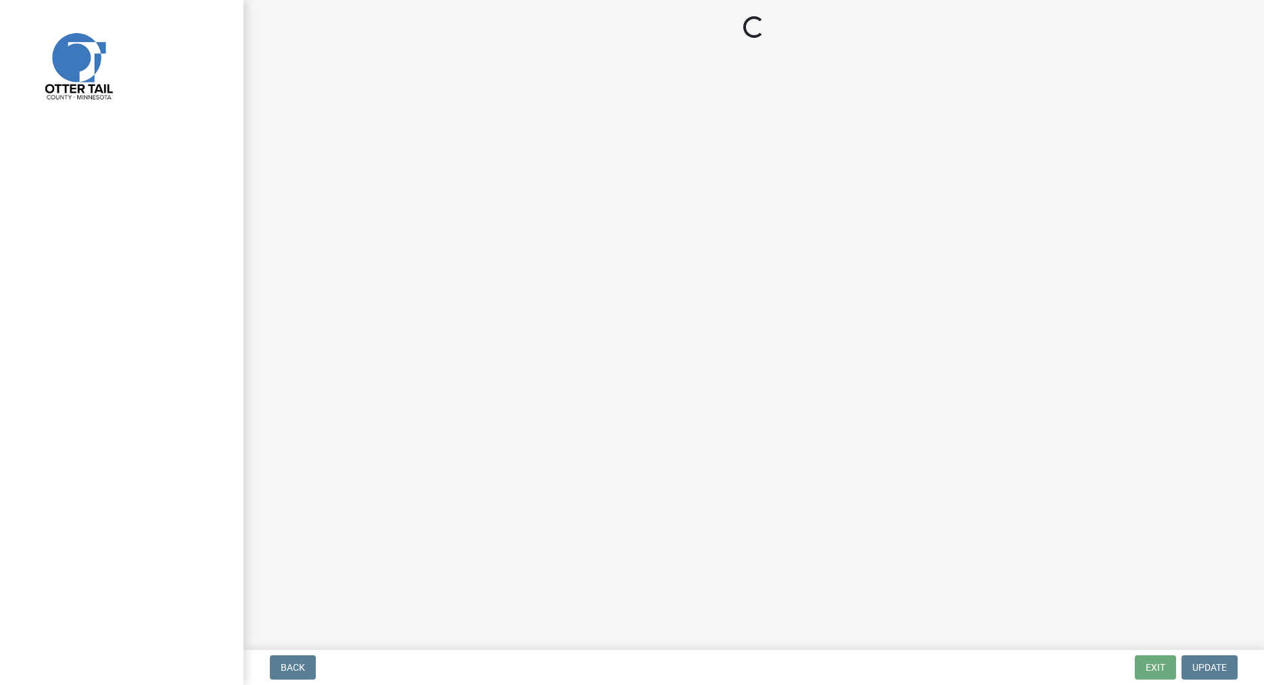  I want to click on span: Back, so click(293, 667).